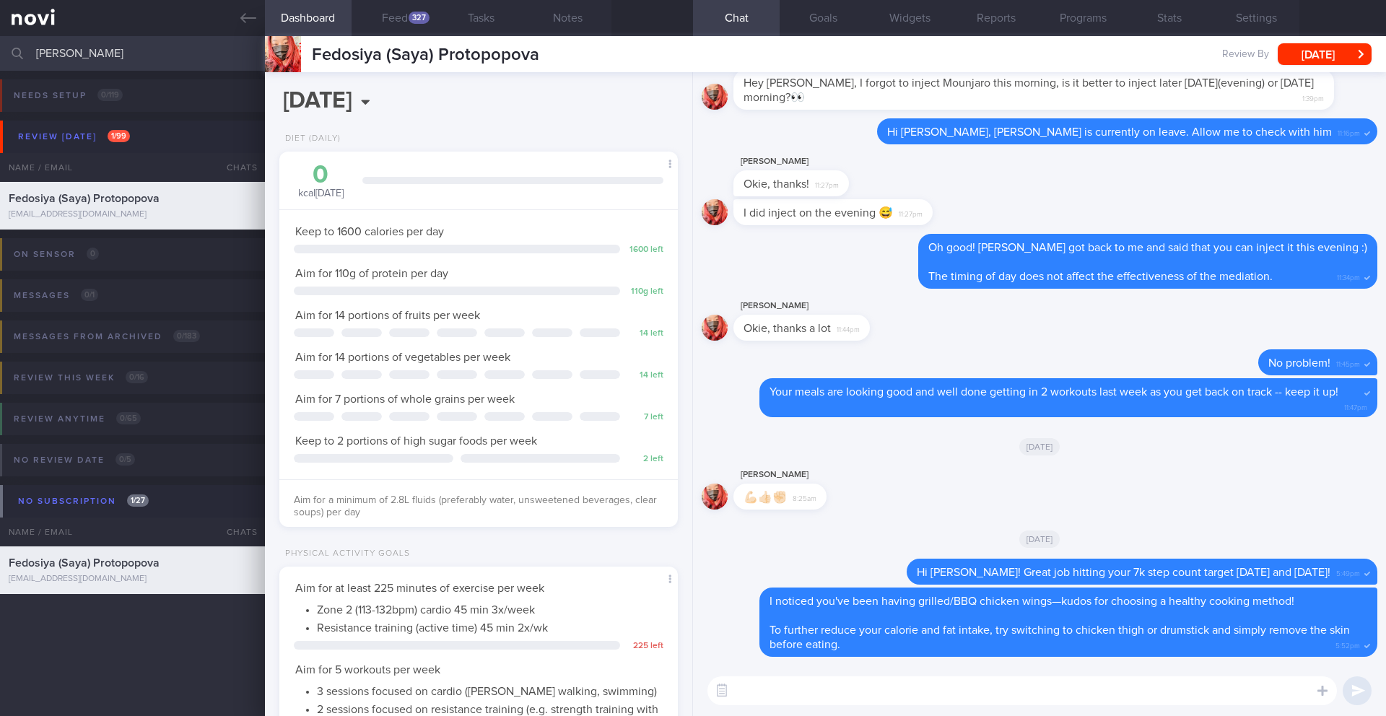  I want to click on div: 2 left, so click(645, 459).